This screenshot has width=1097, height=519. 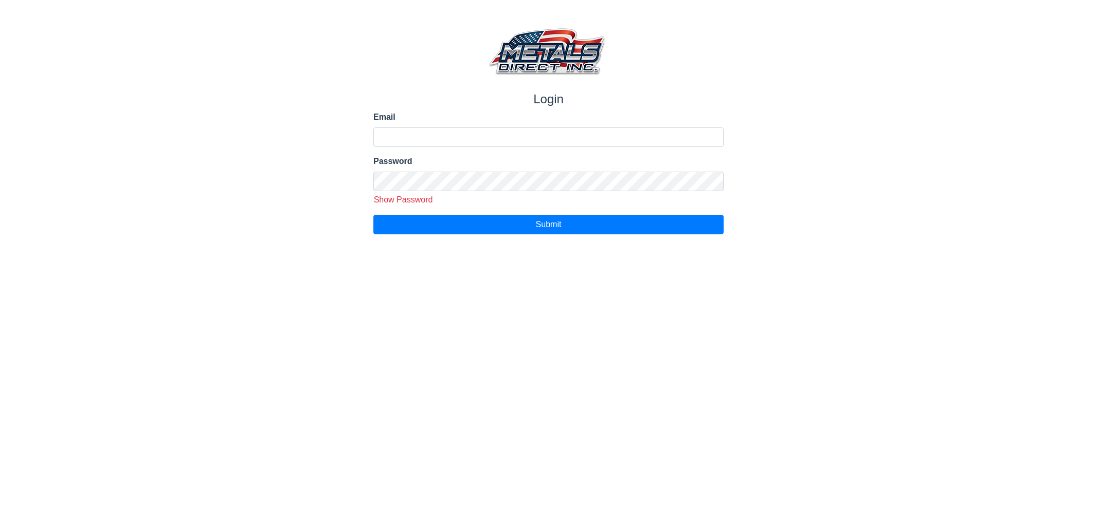 I want to click on label: Email, so click(x=548, y=117).